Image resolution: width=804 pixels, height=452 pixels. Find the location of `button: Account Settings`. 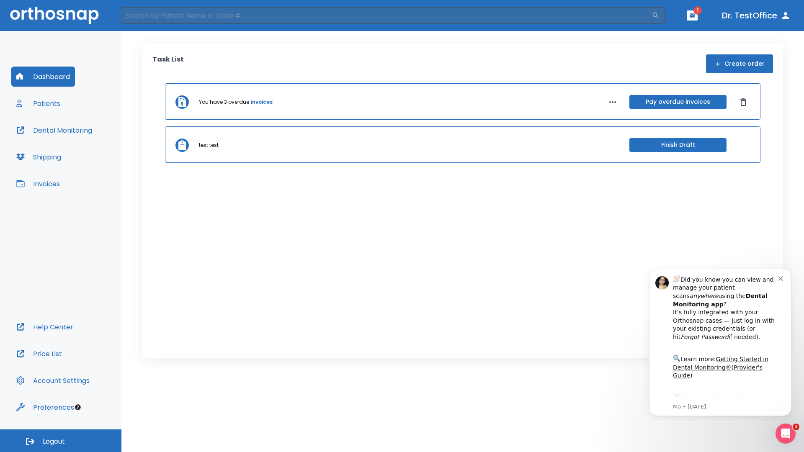

button: Account Settings is located at coordinates (53, 381).